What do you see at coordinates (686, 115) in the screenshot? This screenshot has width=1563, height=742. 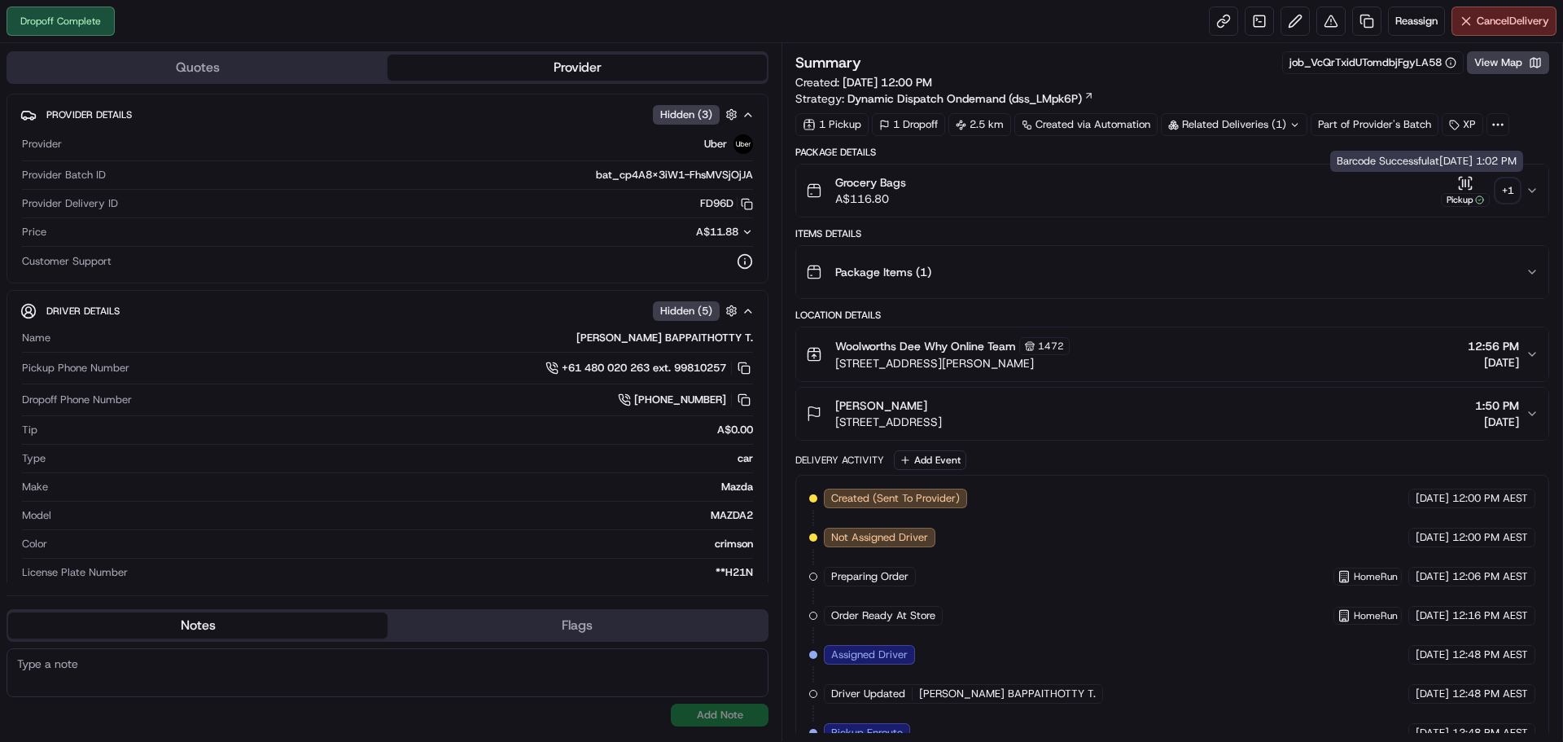 I see `span: Hidden ( 3 )` at bounding box center [686, 115].